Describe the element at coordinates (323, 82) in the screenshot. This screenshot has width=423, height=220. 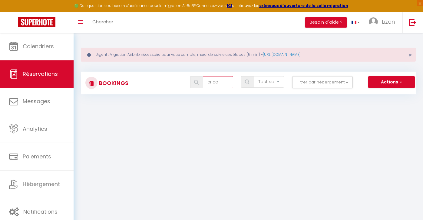
I see `button: Filtrer par hébergement` at that location.